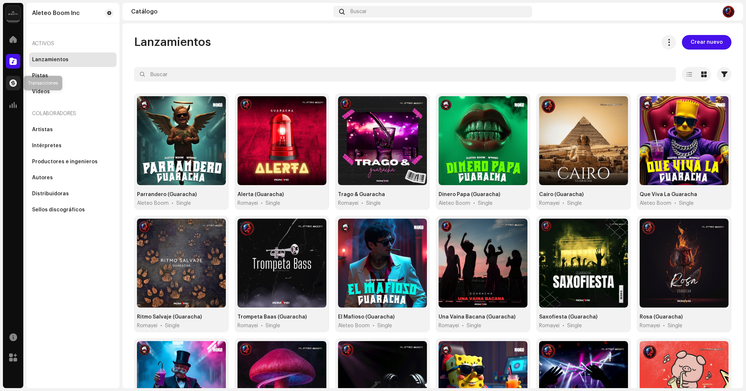  What do you see at coordinates (40, 76) in the screenshot?
I see `div: Pistas` at bounding box center [40, 76].